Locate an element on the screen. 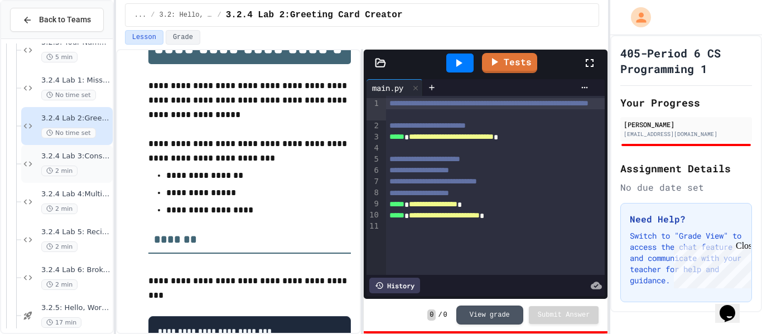  h3: Need Help? is located at coordinates (686, 219).